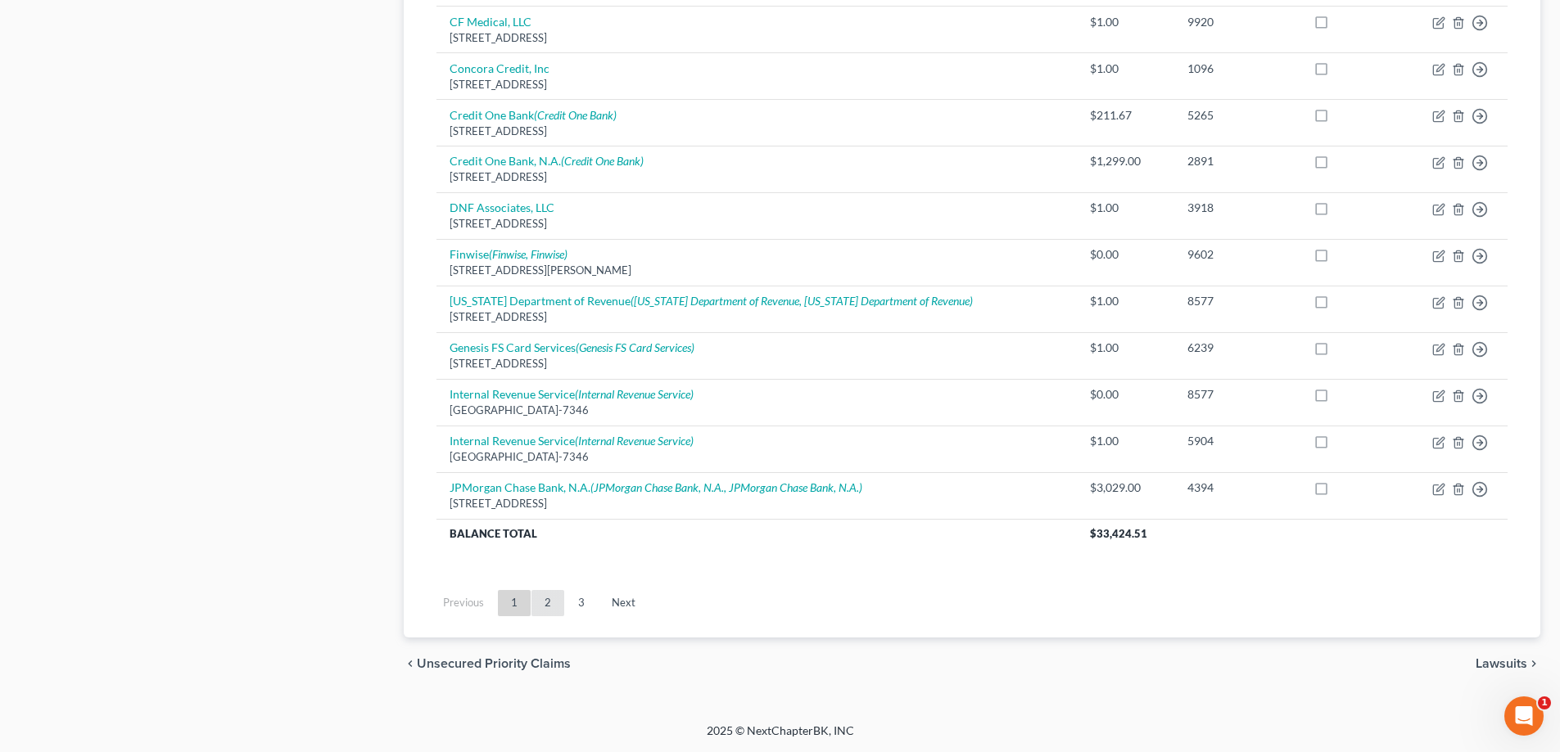 The image size is (1560, 752). What do you see at coordinates (514, 603) in the screenshot?
I see `a: 1` at bounding box center [514, 603].